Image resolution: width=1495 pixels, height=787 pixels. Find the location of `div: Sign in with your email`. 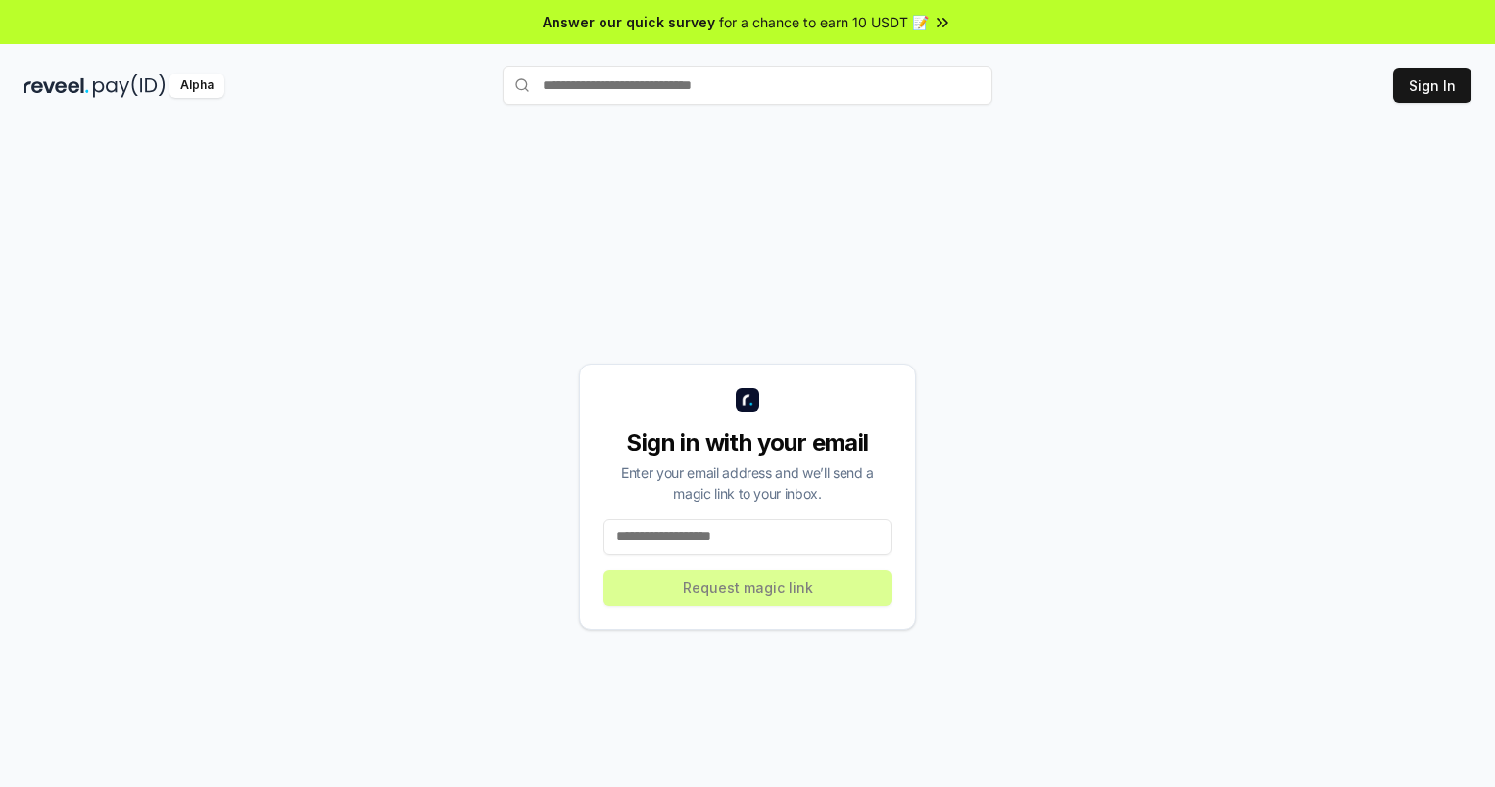

div: Sign in with your email is located at coordinates (747, 443).